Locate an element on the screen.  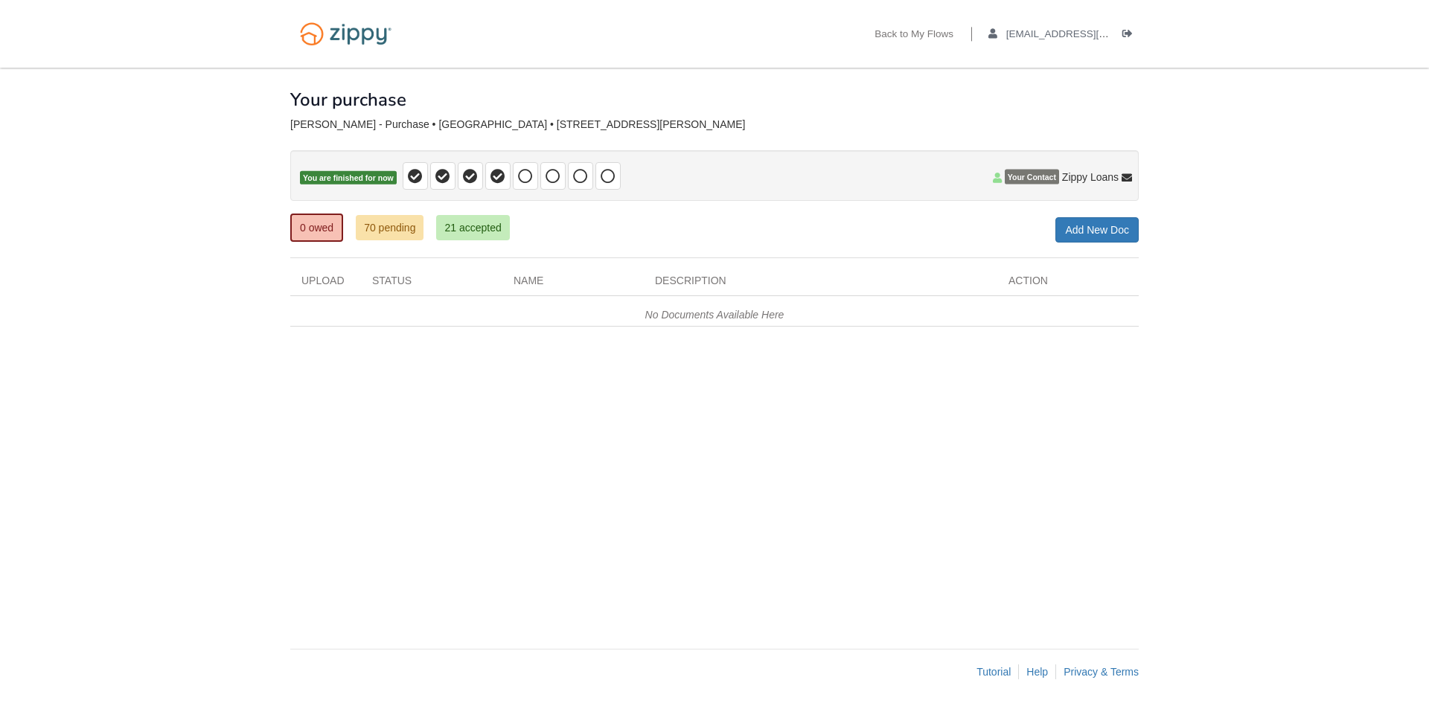
span: Zippy Loans is located at coordinates (1090, 177).